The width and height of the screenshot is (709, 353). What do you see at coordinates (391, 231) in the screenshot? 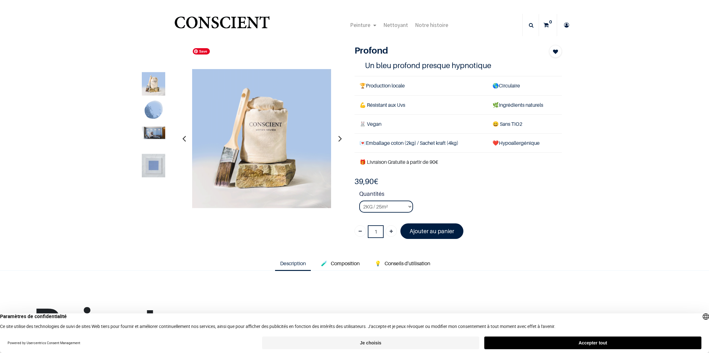
I see `a: Ajouter` at bounding box center [391, 231].